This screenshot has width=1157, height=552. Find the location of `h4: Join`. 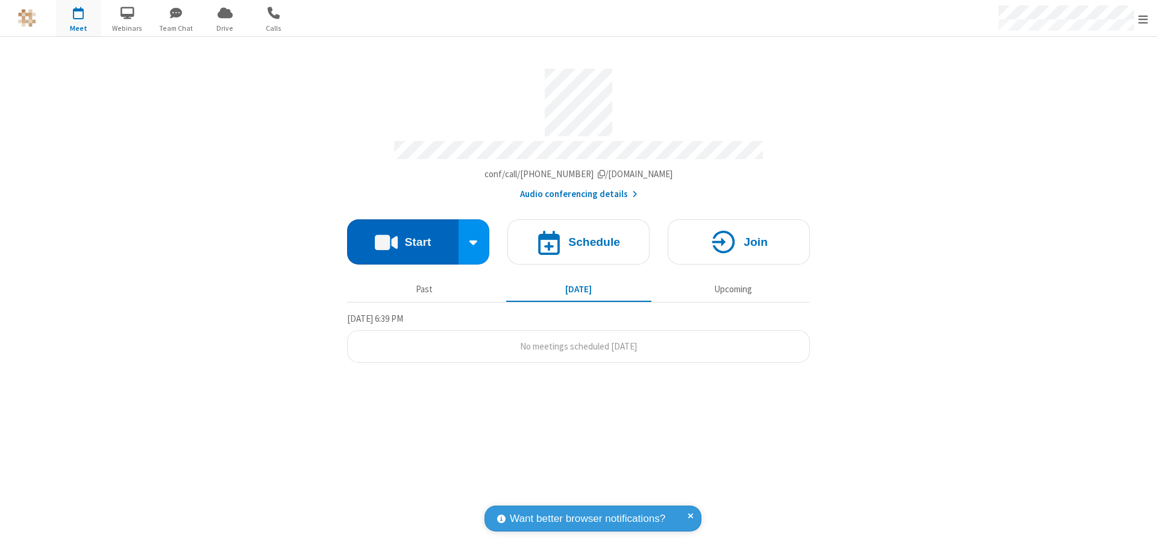

h4: Join is located at coordinates (756, 242).